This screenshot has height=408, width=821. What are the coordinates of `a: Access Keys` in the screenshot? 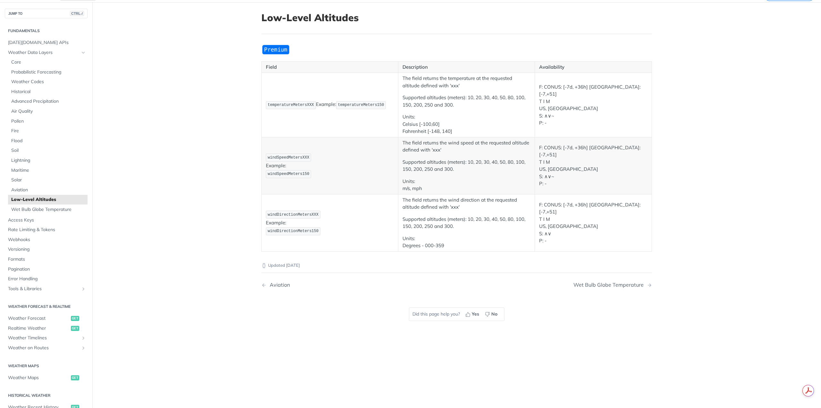 It's located at (46, 220).